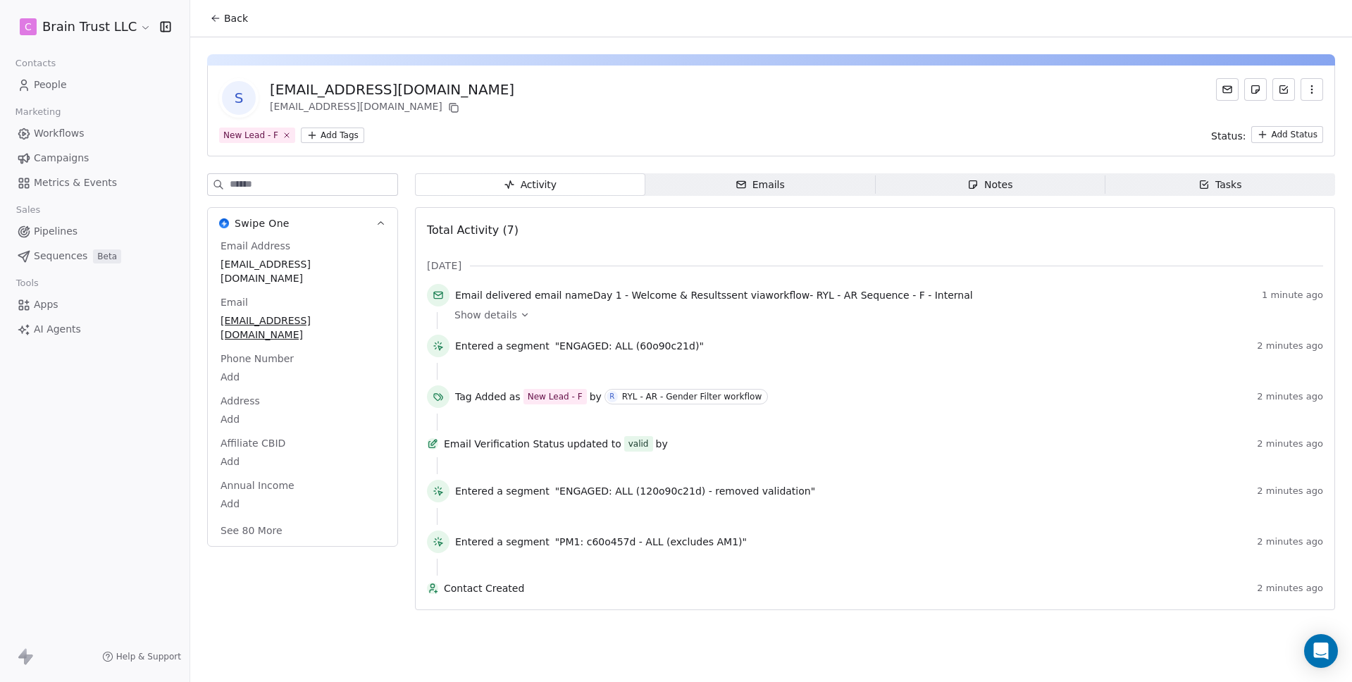 This screenshot has height=682, width=1352. I want to click on span: Tools, so click(27, 283).